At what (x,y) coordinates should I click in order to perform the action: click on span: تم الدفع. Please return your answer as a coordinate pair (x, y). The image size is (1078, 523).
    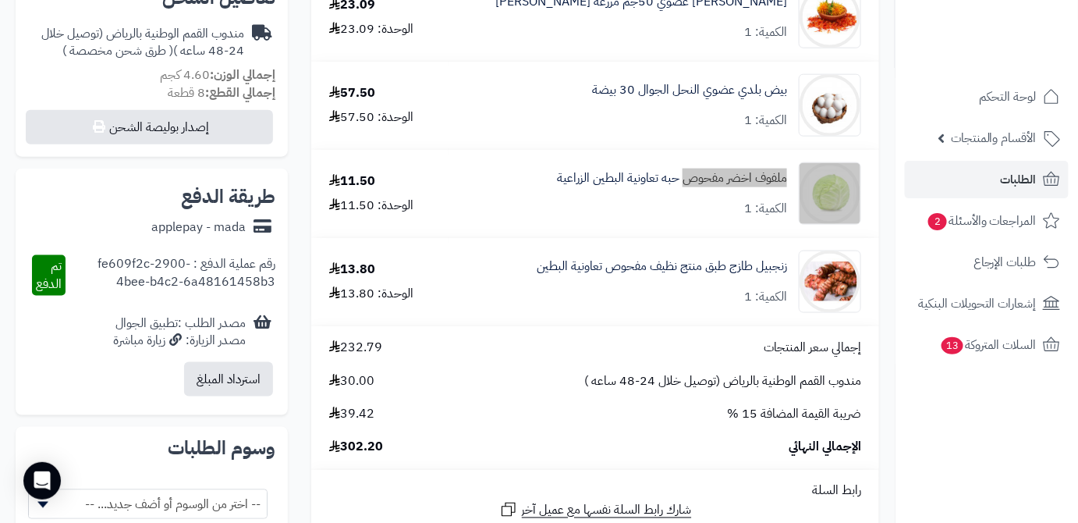
    Looking at the image, I should click on (48, 275).